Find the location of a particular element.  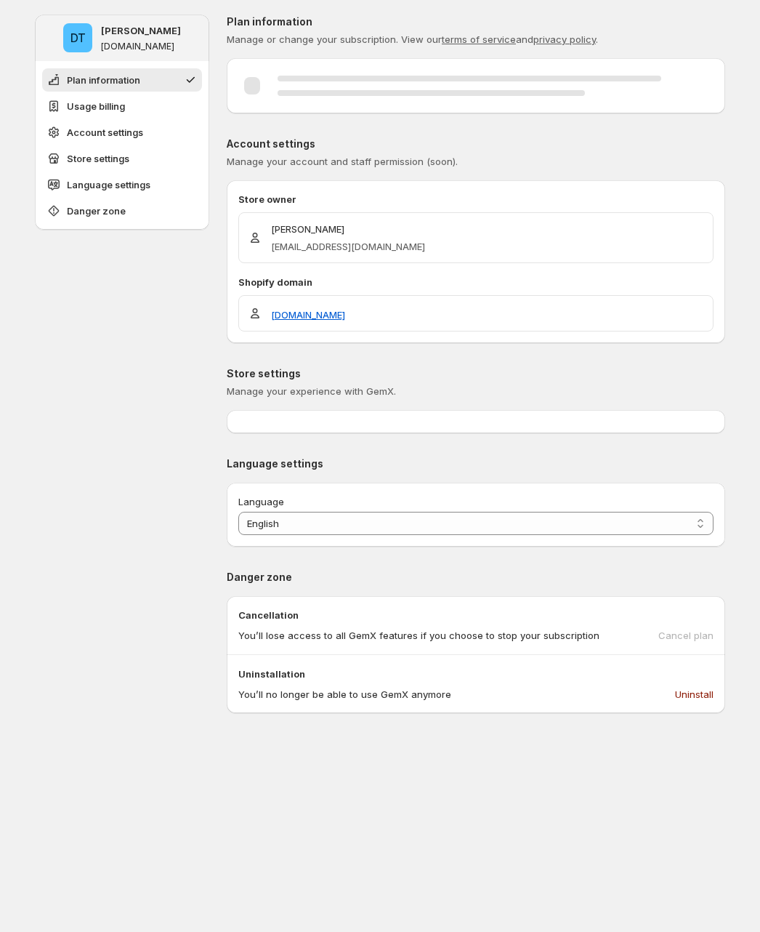

span: Danger zone is located at coordinates (96, 211).